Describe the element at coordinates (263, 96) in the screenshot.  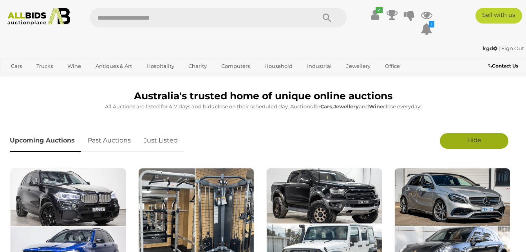
I see `h1: Australia's trusted home of unique online auctions` at that location.